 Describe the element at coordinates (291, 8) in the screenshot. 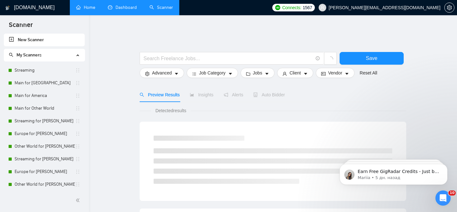

I see `span: Connects:` at that location.